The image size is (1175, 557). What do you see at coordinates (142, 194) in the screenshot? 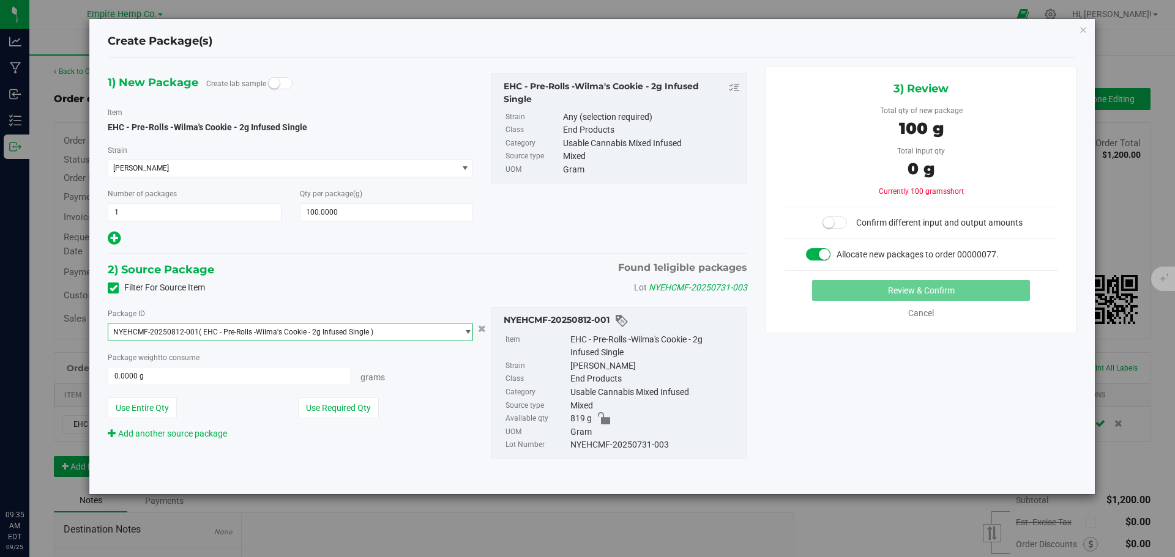
I see `span: Number of packages` at bounding box center [142, 194].